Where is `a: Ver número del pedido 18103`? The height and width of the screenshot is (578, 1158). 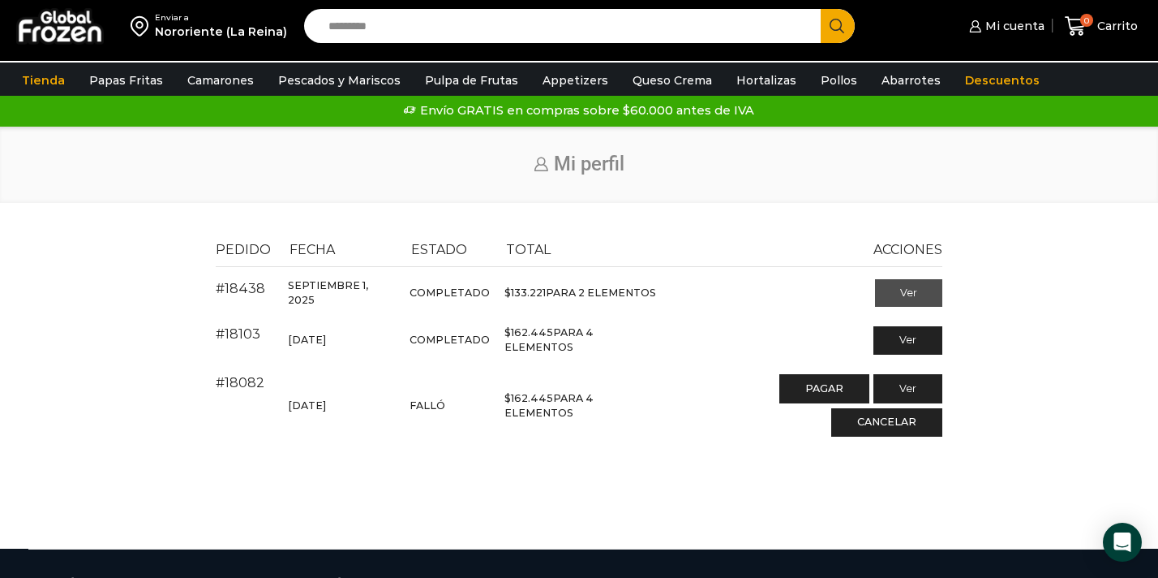
a: Ver número del pedido 18103 is located at coordinates (238, 333).